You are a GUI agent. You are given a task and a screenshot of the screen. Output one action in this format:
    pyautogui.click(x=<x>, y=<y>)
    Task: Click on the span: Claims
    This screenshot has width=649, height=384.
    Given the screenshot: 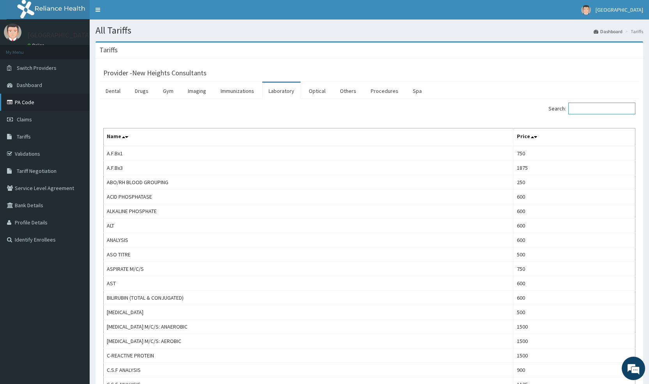 What is the action you would take?
    pyautogui.click(x=24, y=119)
    